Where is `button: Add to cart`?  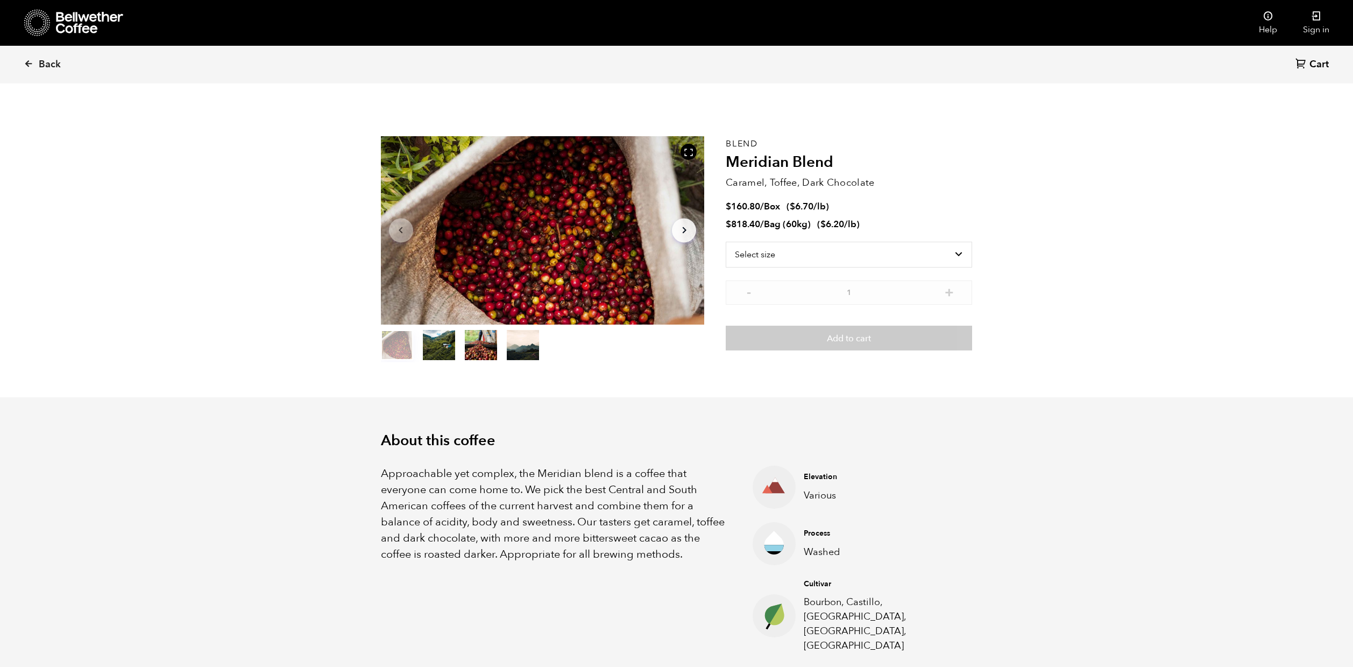
button: Add to cart is located at coordinates (849, 338).